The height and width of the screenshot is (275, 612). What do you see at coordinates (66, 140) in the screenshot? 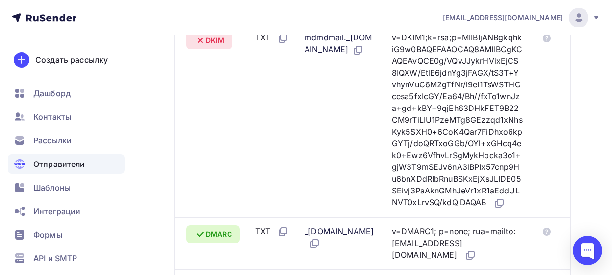
I see `a: Рассылки` at bounding box center [66, 140].